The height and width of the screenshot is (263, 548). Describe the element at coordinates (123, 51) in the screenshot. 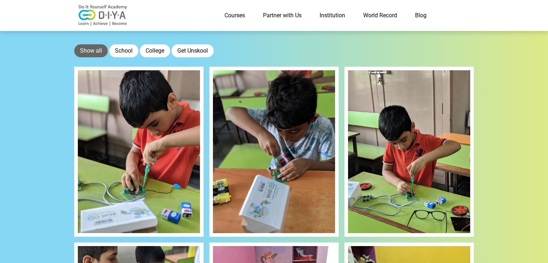

I see `button: School` at that location.